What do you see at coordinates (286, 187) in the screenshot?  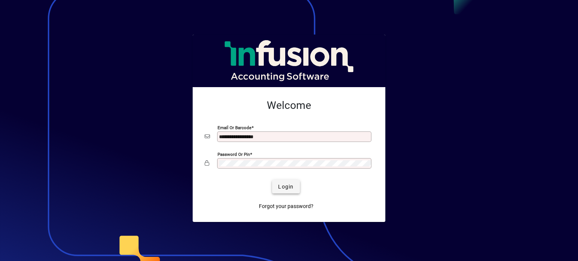 I see `span: Login` at bounding box center [286, 187].